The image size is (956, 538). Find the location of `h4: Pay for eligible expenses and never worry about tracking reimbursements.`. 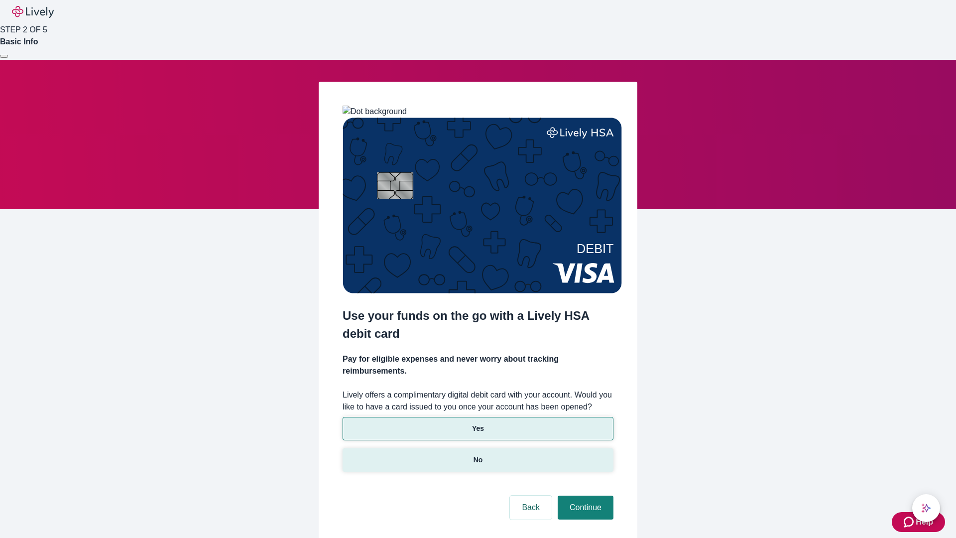

h4: Pay for eligible expenses and never worry about tracking reimbursements. is located at coordinates (478, 365).